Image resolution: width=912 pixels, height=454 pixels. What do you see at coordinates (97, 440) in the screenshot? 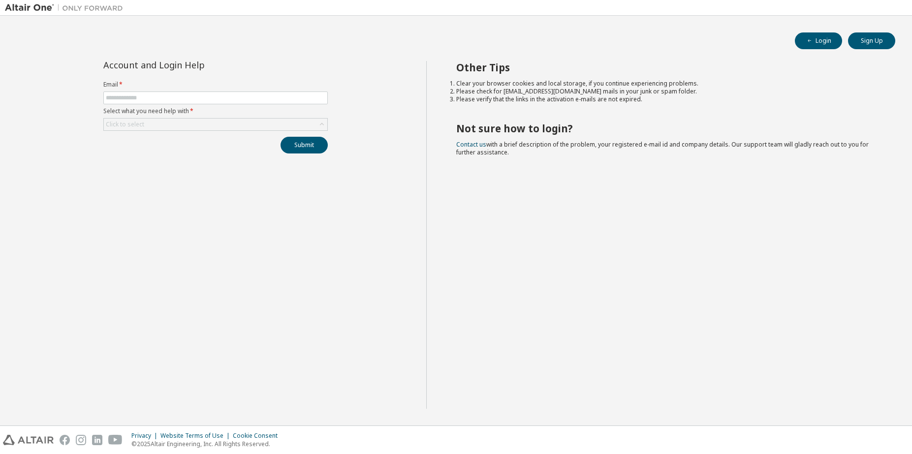
I see `img: linkedin.svg` at bounding box center [97, 440].